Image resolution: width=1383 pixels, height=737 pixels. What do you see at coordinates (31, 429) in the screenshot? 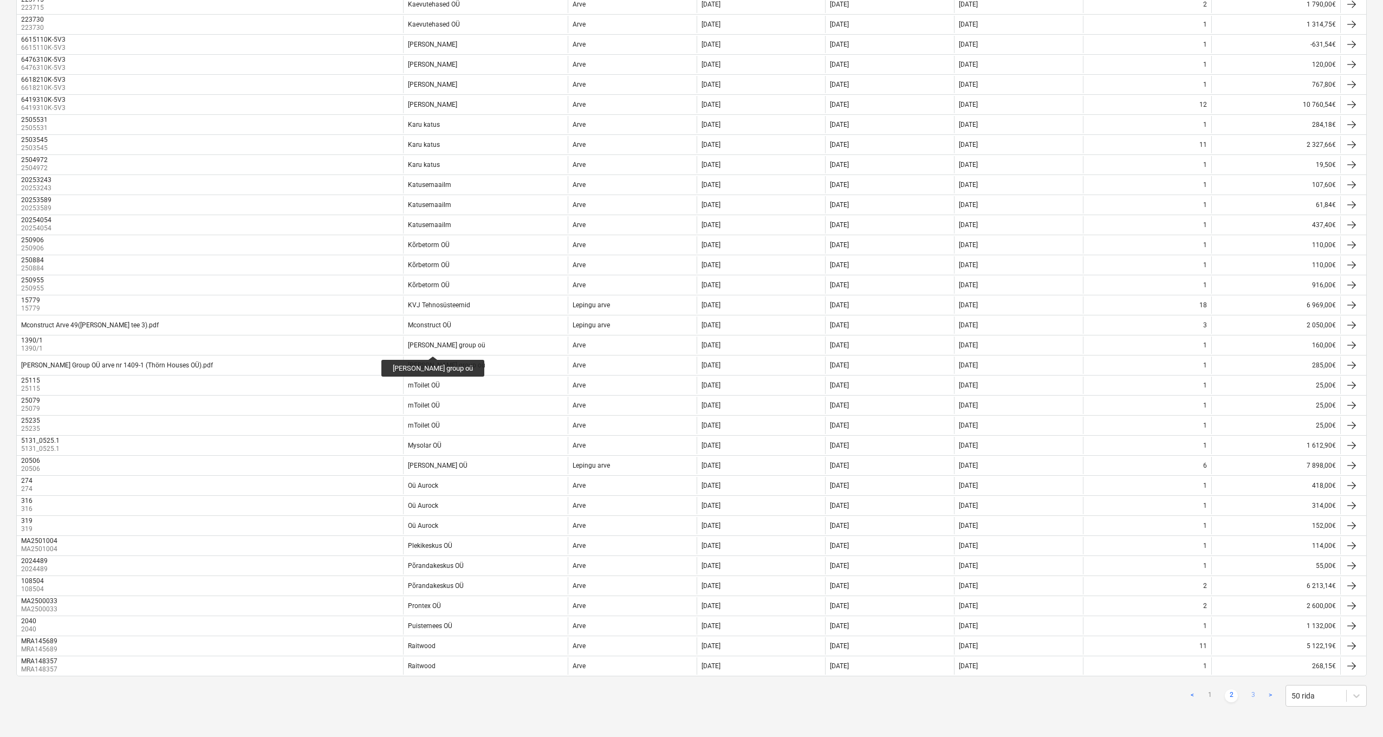
I see `p: 25235` at bounding box center [31, 429].